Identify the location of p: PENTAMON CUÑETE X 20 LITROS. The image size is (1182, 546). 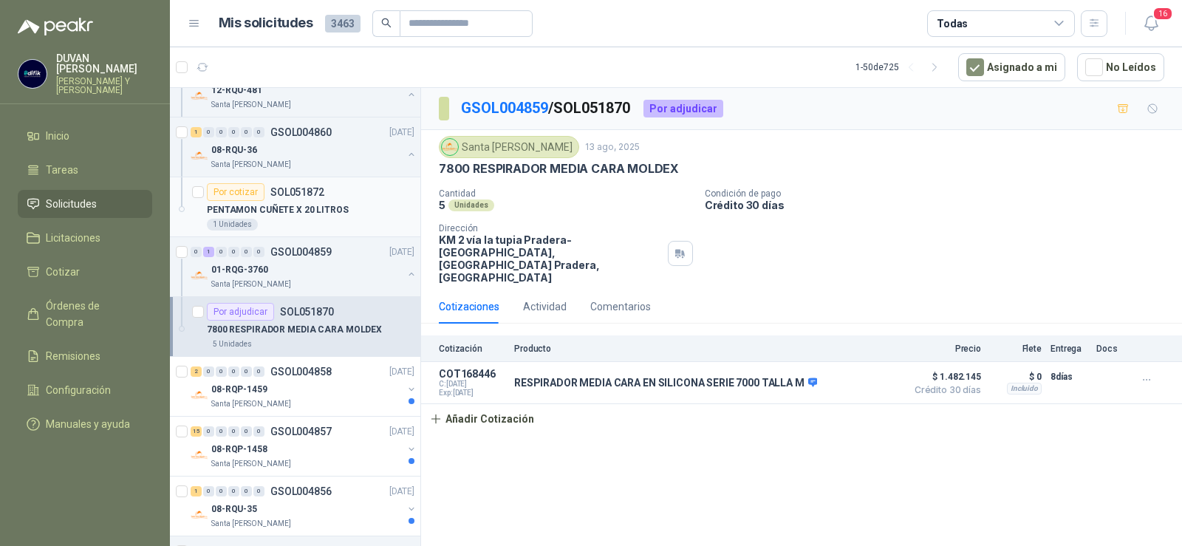
(278, 210).